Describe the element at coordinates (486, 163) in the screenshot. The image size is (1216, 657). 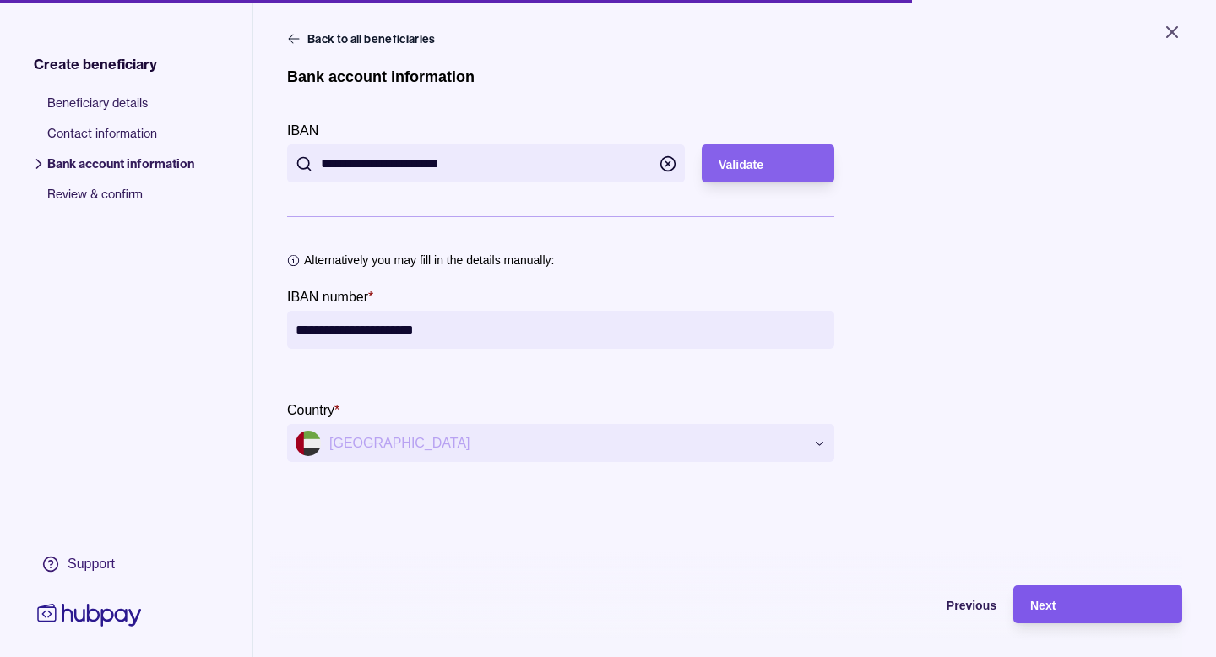
I see `input: IBAN` at that location.